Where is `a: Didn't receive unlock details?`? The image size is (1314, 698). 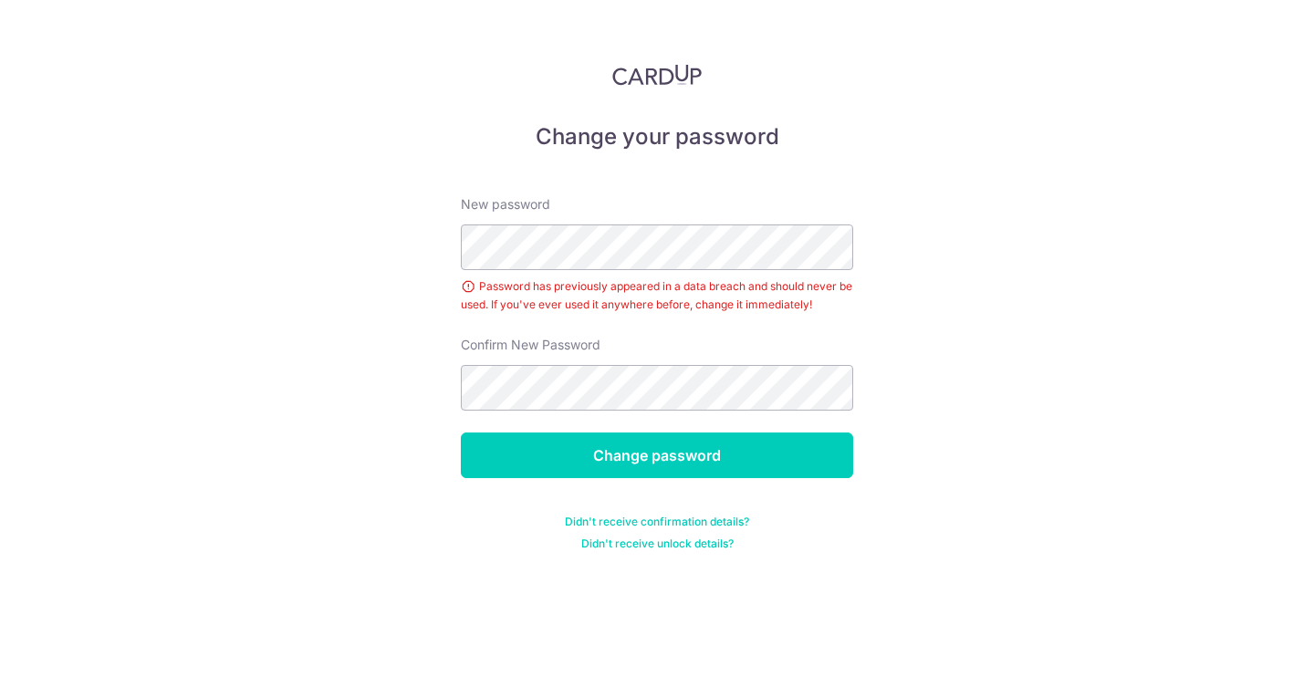
a: Didn't receive unlock details? is located at coordinates (657, 544).